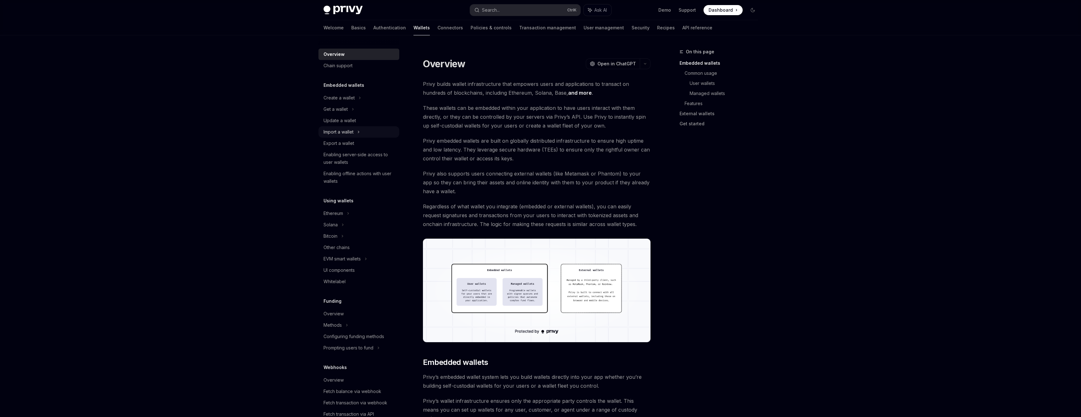 The width and height of the screenshot is (1081, 417). I want to click on a: Fetch transaction via webhook, so click(359, 403).